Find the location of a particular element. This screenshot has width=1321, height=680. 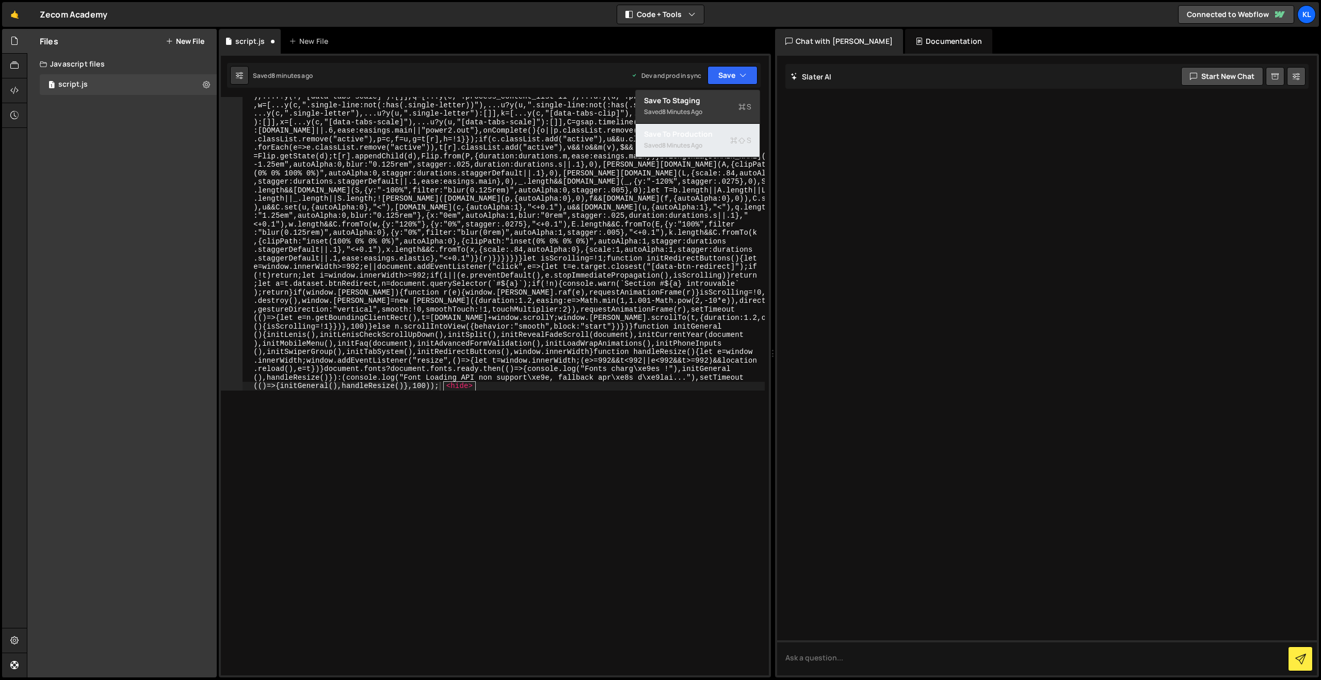

div: Save to Production is located at coordinates (698, 134).